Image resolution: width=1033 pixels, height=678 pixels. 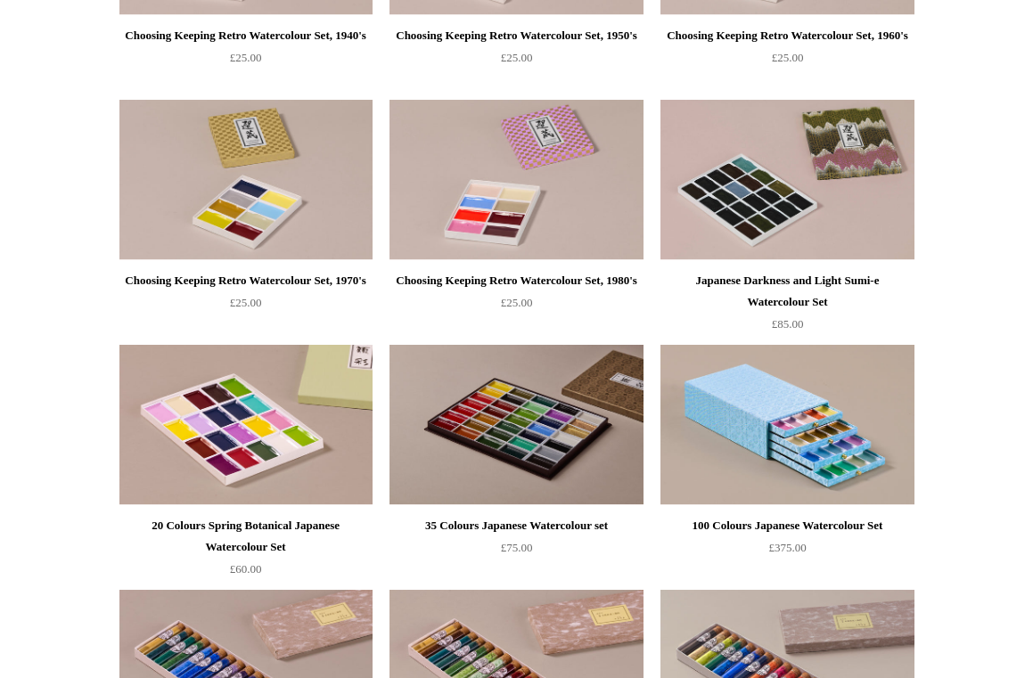 I want to click on img: Choosing Keeping Retro Watercolour Set, 1970's, so click(x=246, y=180).